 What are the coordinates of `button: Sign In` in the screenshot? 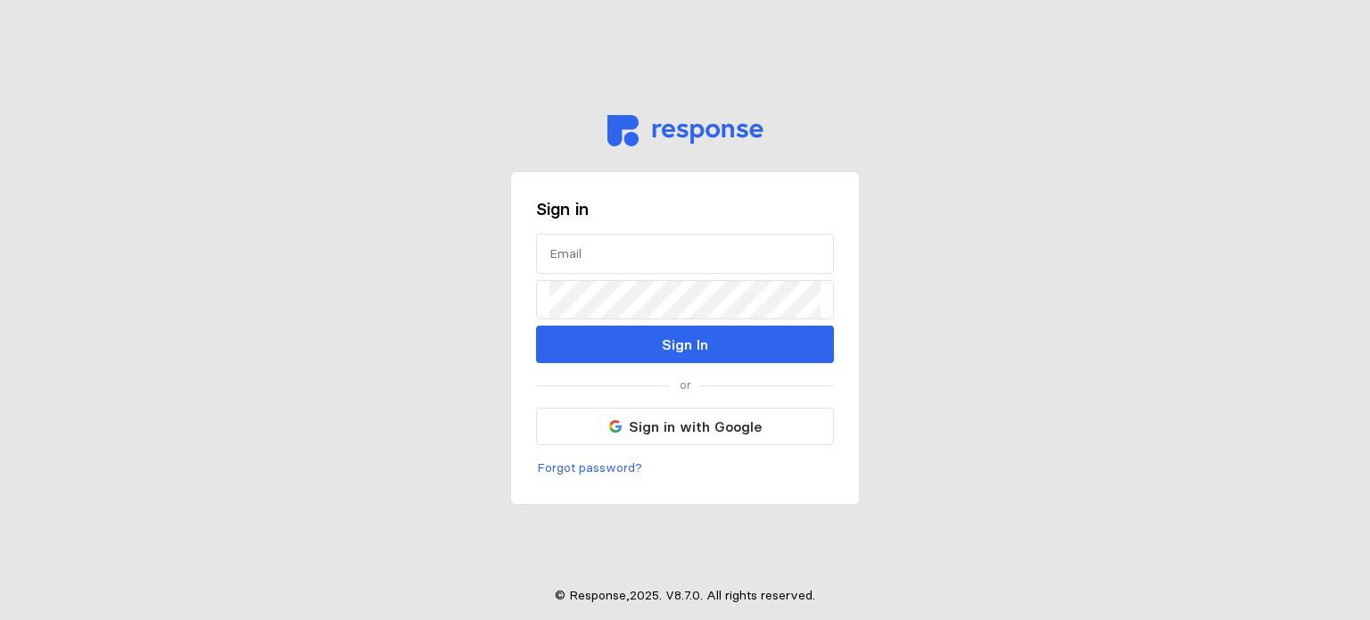 It's located at (685, 344).